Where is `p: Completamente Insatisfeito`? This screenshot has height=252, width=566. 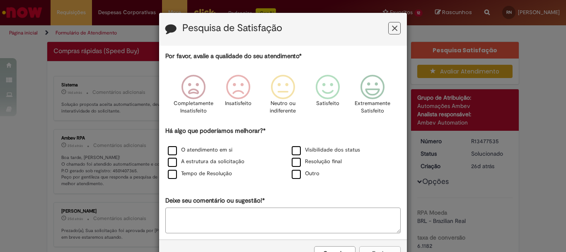
p: Completamente Insatisfeito is located at coordinates (194, 107).